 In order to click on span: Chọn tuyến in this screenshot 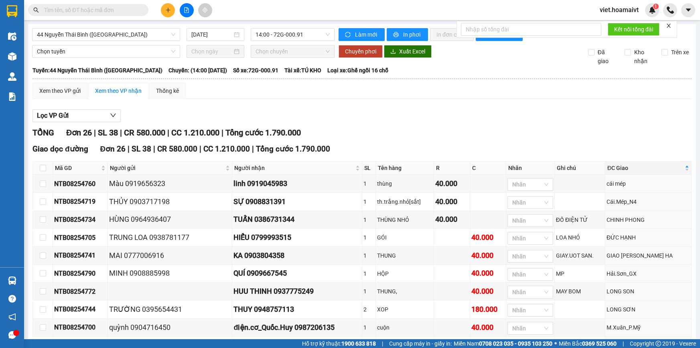, I will do `click(106, 51)`.